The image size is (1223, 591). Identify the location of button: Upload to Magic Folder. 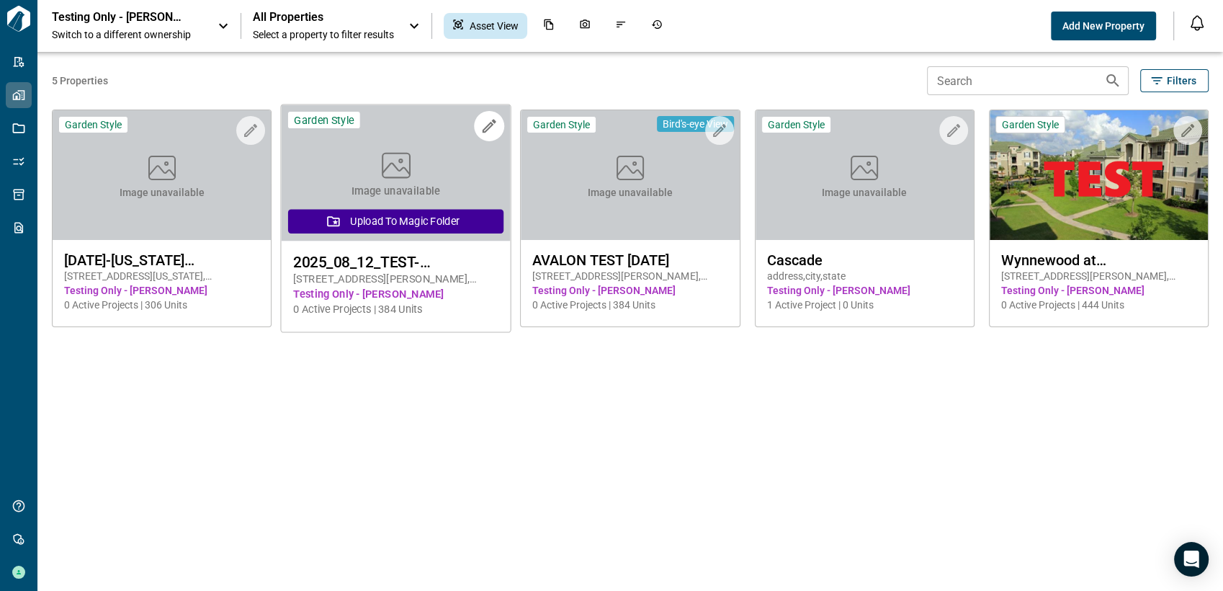
(395, 221).